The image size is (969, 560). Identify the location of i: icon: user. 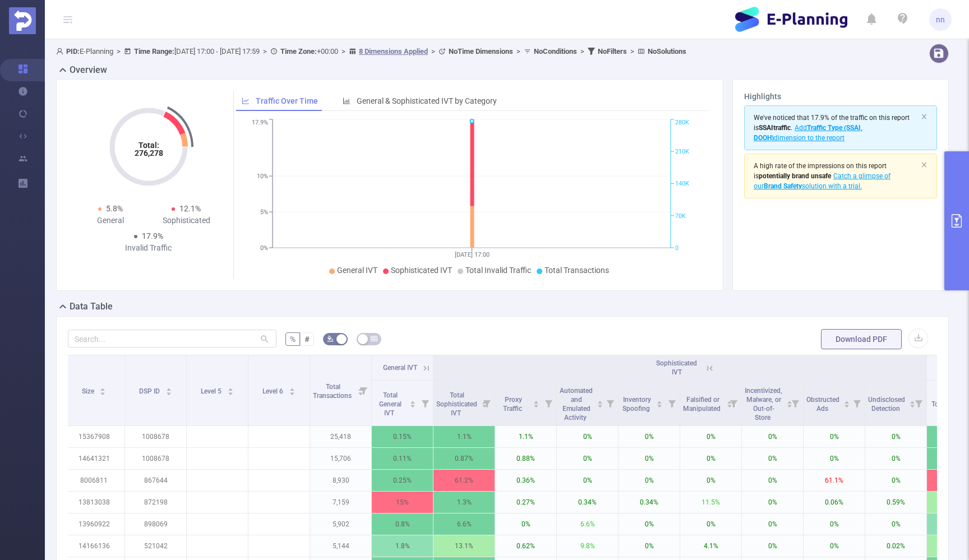
(61, 51).